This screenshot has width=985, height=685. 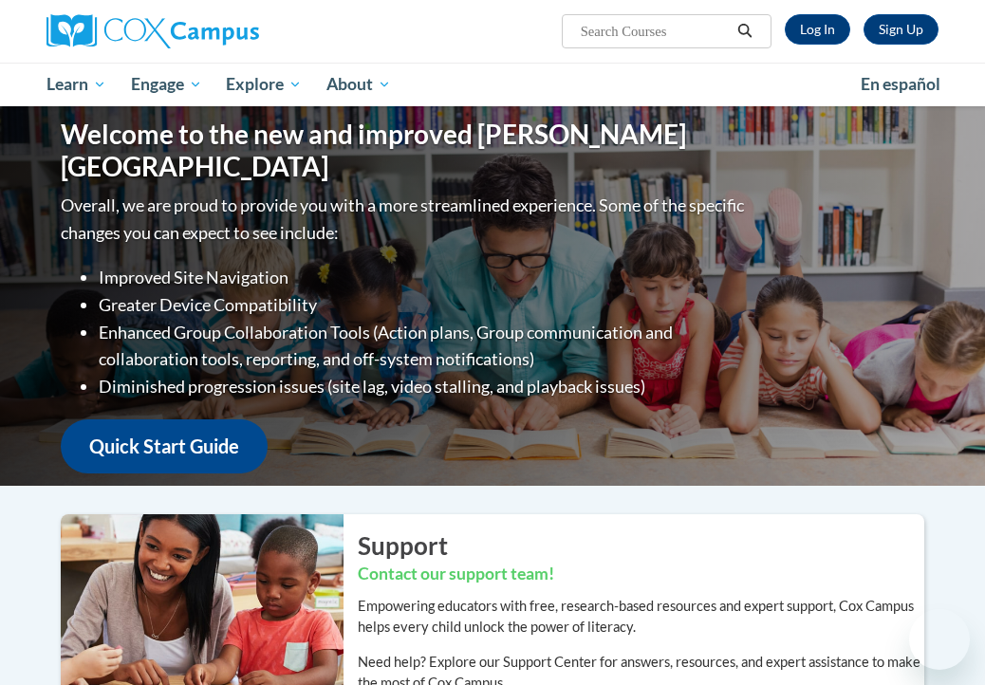 I want to click on a: Explore, so click(x=264, y=84).